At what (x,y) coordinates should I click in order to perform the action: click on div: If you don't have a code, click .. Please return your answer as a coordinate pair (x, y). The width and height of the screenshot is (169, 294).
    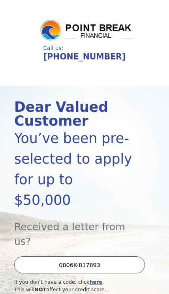
    Looking at the image, I should click on (74, 281).